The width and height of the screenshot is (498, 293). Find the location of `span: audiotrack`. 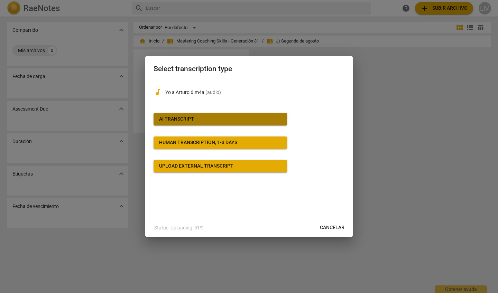

span: audiotrack is located at coordinates (158, 92).